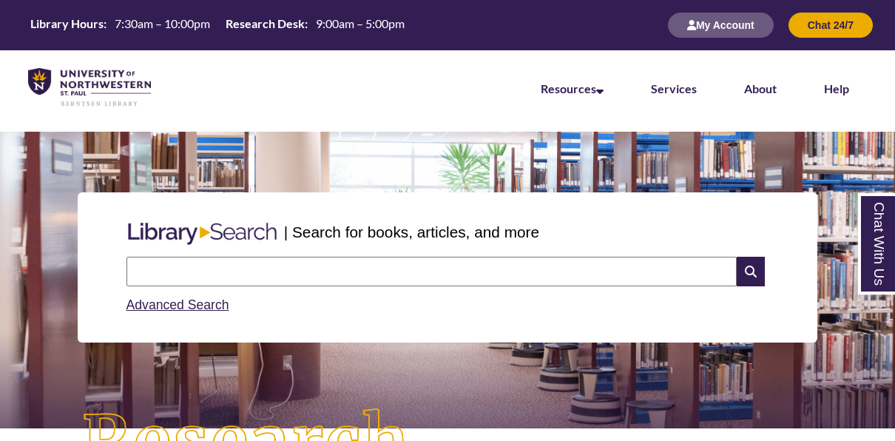 The image size is (895, 441). What do you see at coordinates (218, 25) in the screenshot?
I see `a: Hours Today` at bounding box center [218, 25].